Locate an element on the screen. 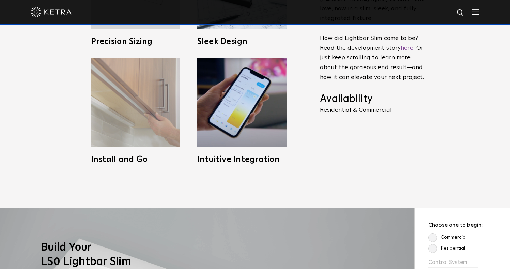 The height and width of the screenshot is (269, 510). h4: Availability is located at coordinates (372, 99).